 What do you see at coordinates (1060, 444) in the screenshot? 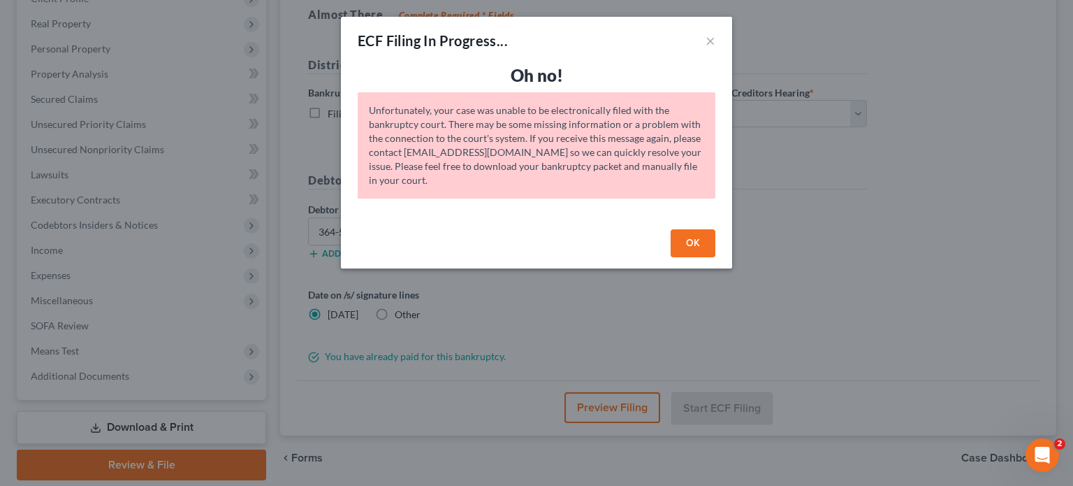
I see `span: 2` at bounding box center [1060, 444].